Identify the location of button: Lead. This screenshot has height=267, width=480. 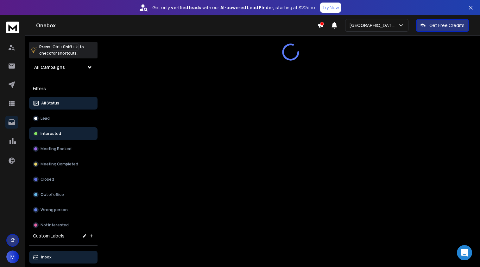
(63, 118).